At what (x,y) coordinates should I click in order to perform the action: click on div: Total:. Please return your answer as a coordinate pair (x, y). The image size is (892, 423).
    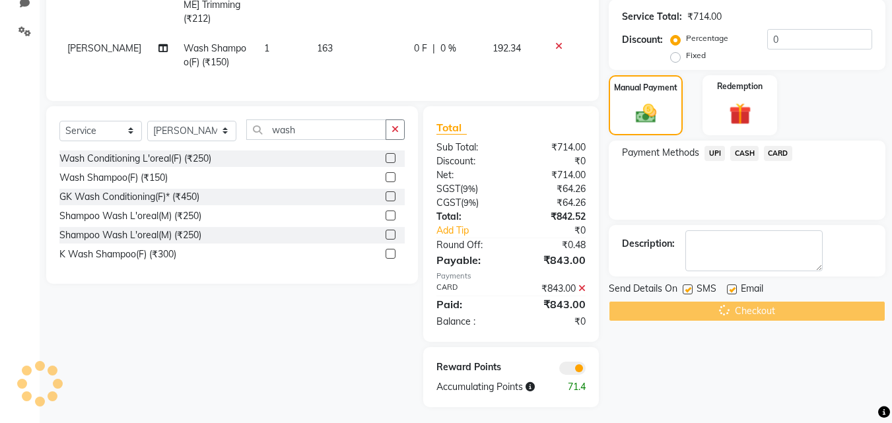
    Looking at the image, I should click on (469, 217).